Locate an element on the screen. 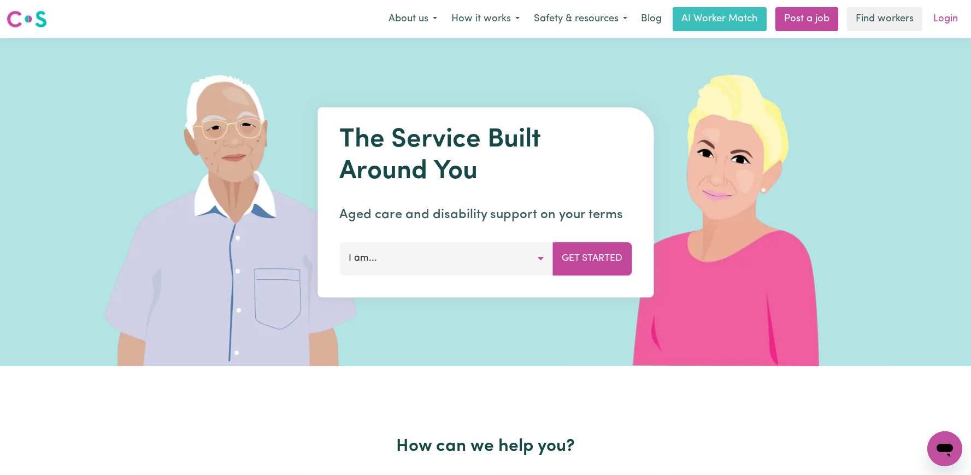 Image resolution: width=971 pixels, height=475 pixels. button: How it works is located at coordinates (485, 19).